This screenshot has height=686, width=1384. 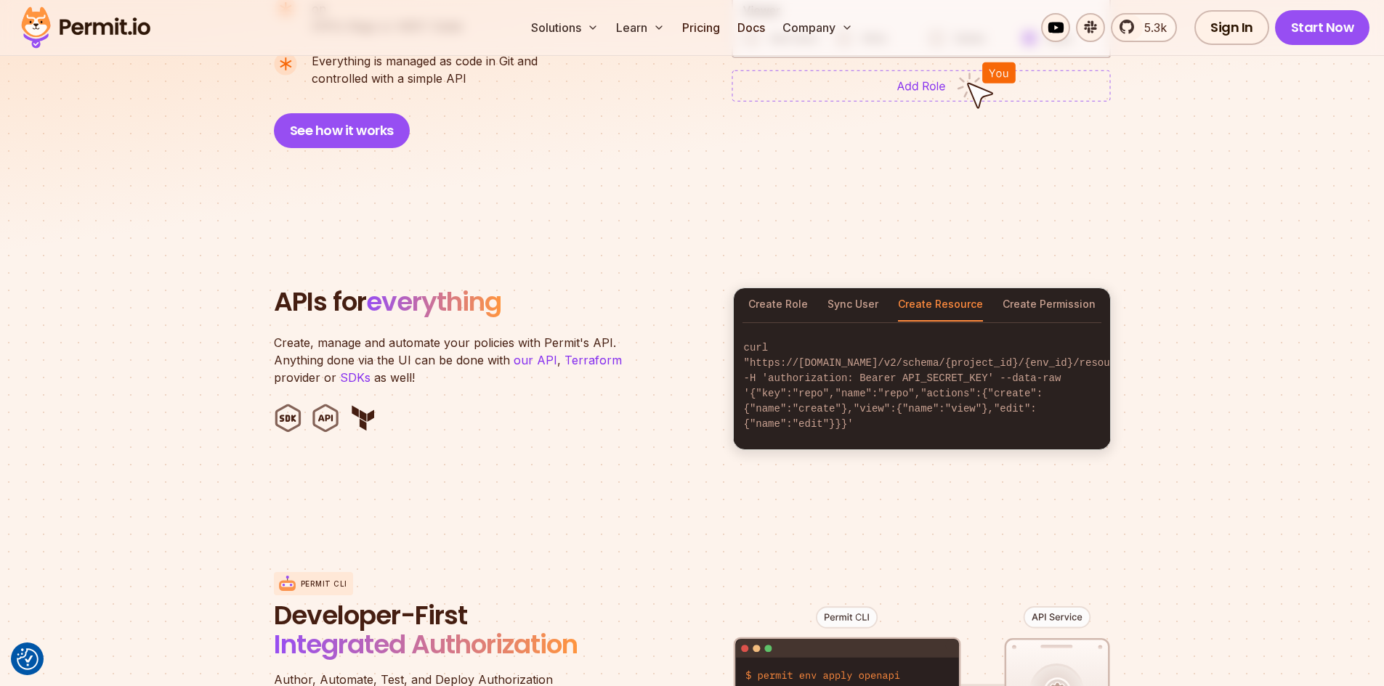 I want to click on button: Consent Preferences, so click(x=28, y=660).